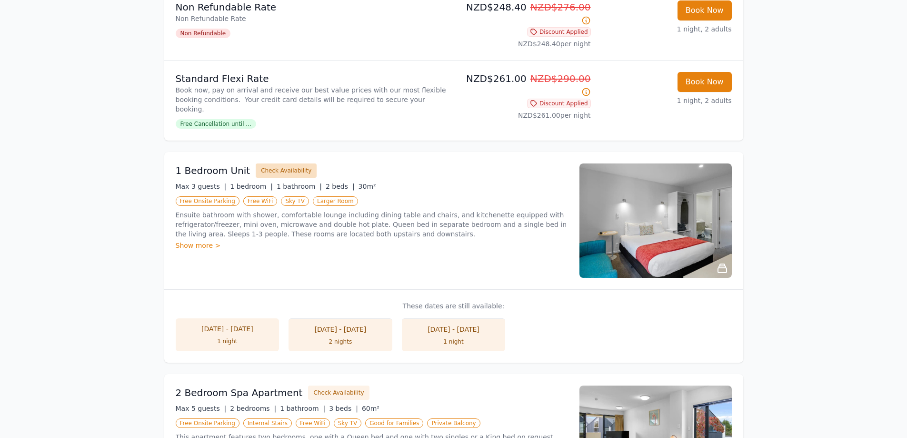 The width and height of the screenshot is (907, 438). Describe the element at coordinates (239, 393) in the screenshot. I see `h3: 2 Bedroom Spa Apartment` at that location.